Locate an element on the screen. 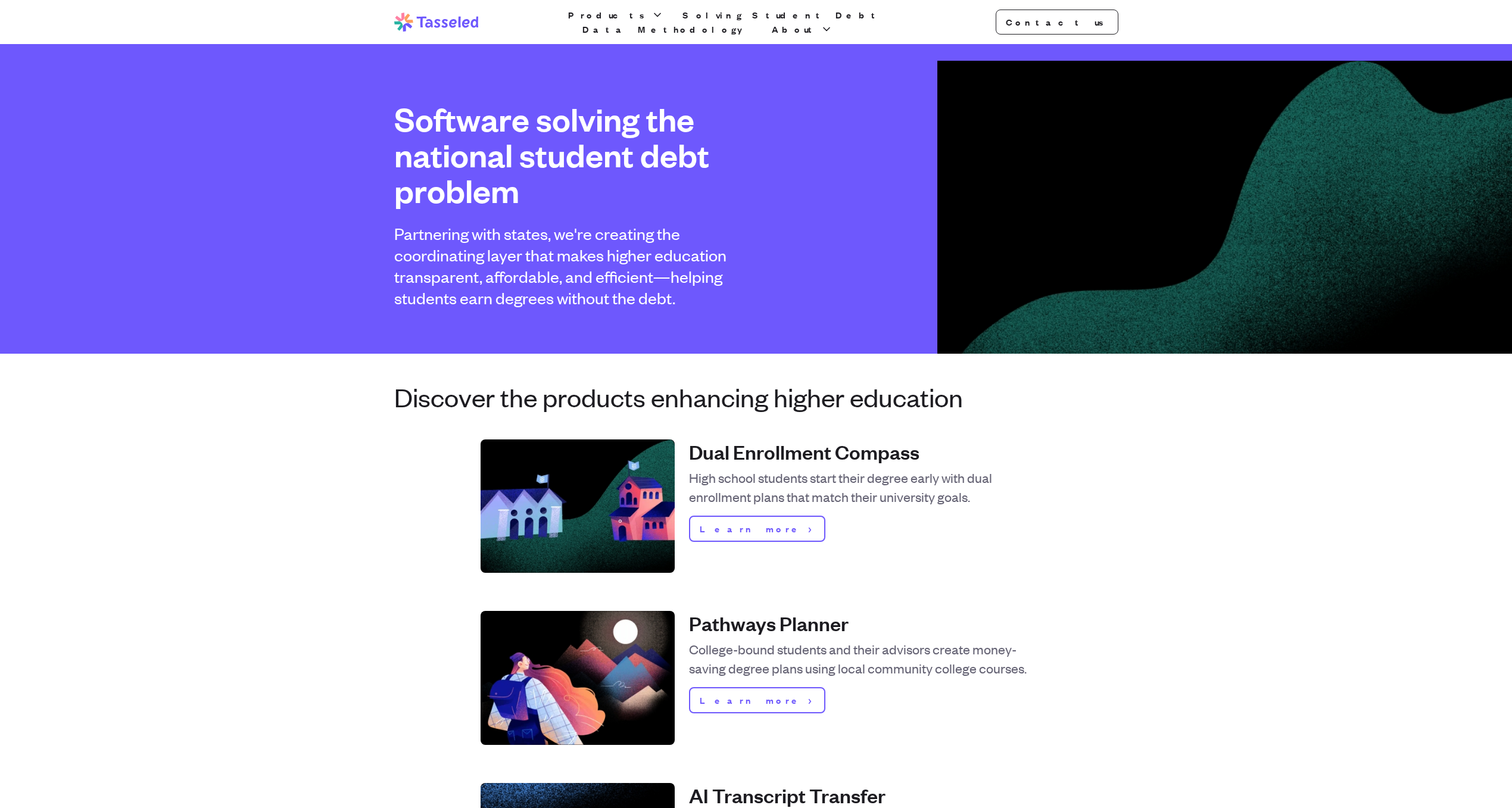 The width and height of the screenshot is (1512, 808). h4: Pathways Planner is located at coordinates (860, 622).